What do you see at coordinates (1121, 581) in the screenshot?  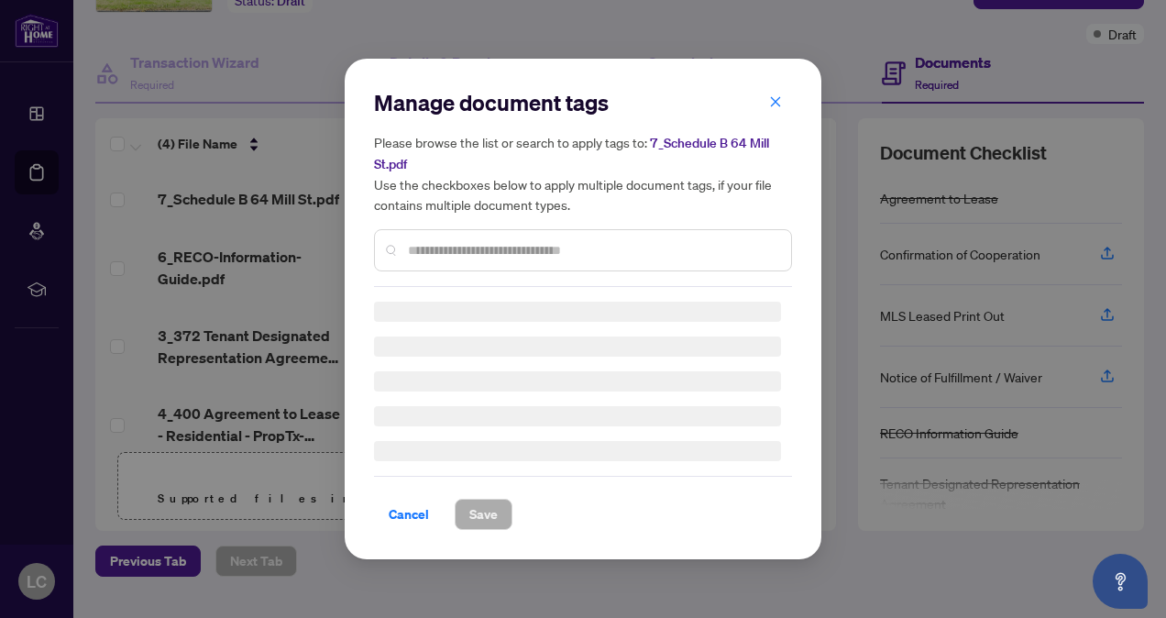 I see `button: Open asap` at bounding box center [1121, 581].